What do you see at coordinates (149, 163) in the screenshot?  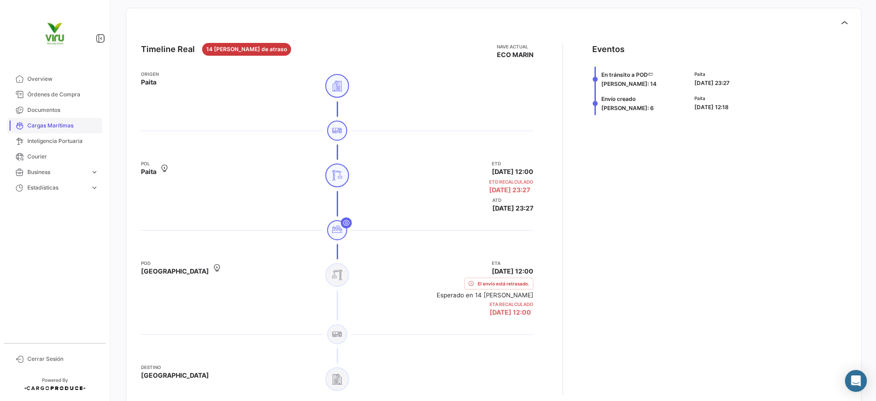 I see `app-card-info-title: POL` at bounding box center [149, 163].